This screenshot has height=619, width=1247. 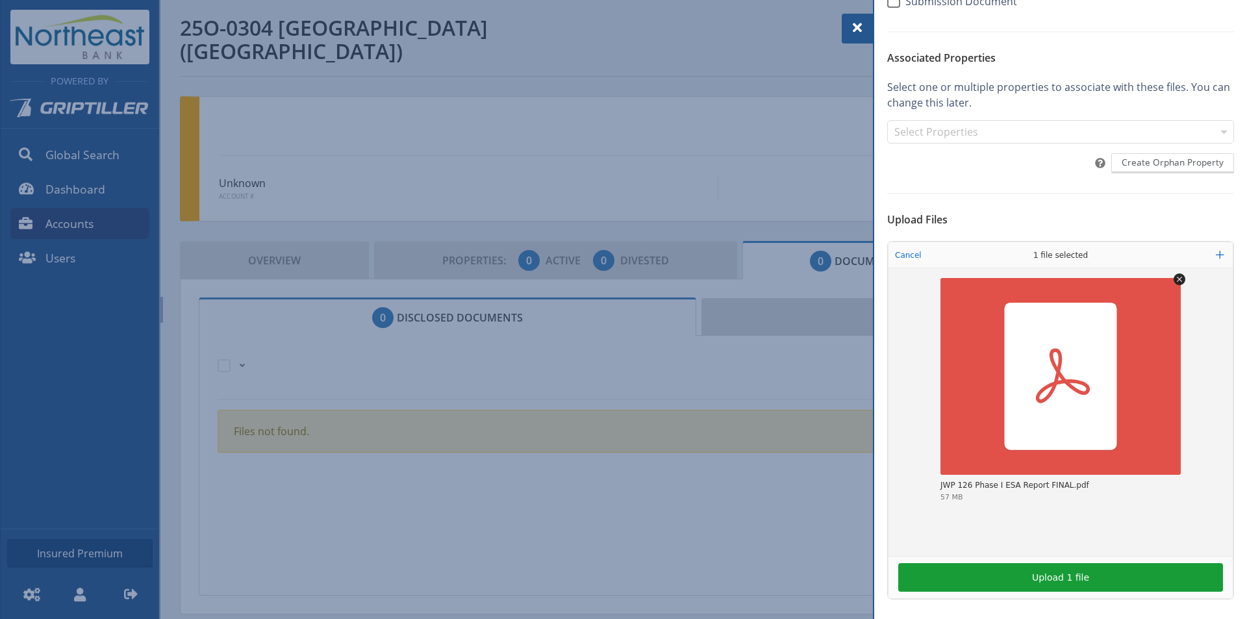 I want to click on h6: Upload Files, so click(x=1060, y=219).